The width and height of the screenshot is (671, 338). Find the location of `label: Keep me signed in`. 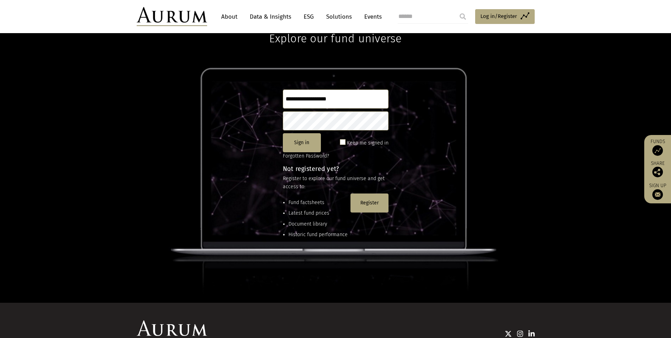

label: Keep me signed in is located at coordinates (368, 143).